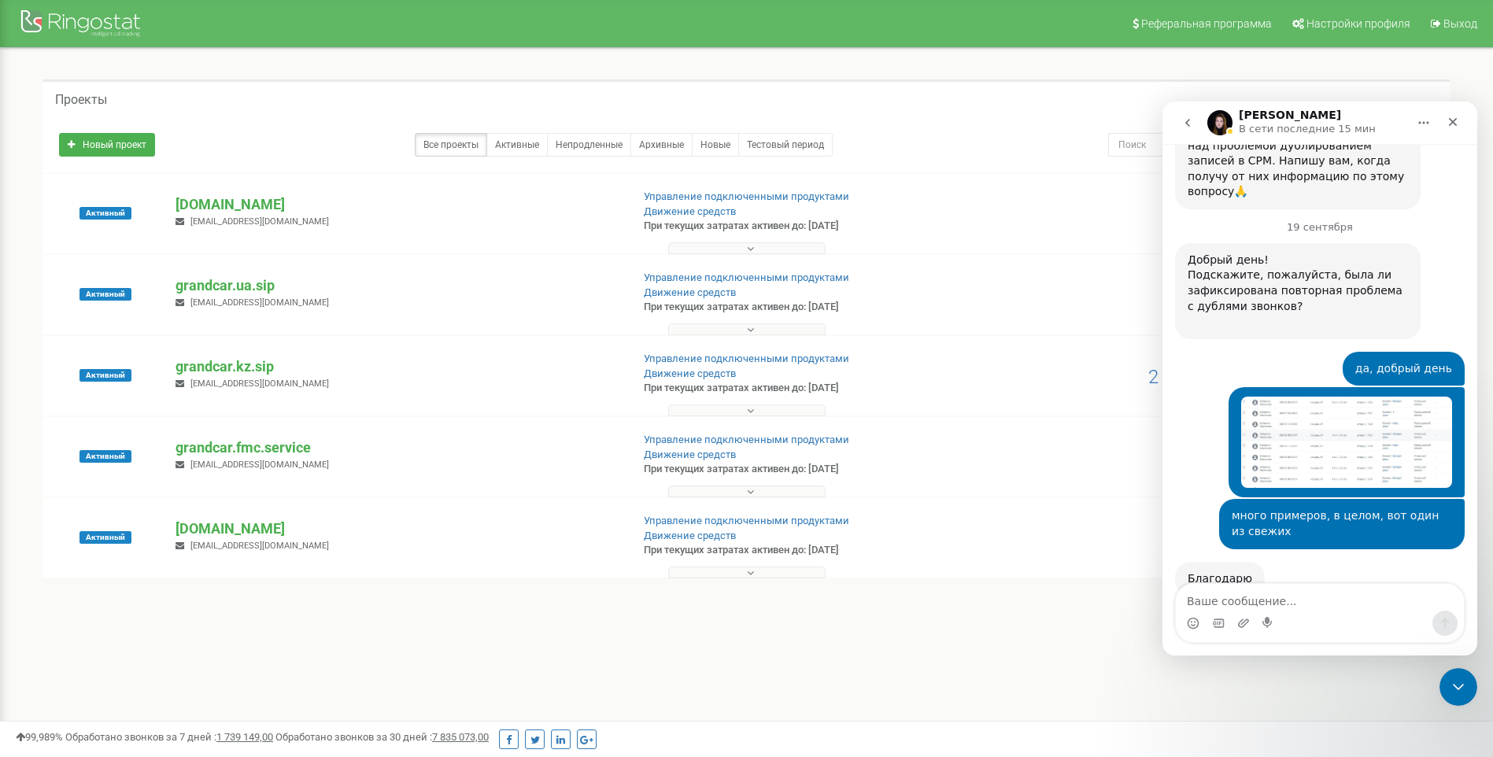 The width and height of the screenshot is (1493, 757). What do you see at coordinates (39, 737) in the screenshot?
I see `span: 99,989%` at bounding box center [39, 737].